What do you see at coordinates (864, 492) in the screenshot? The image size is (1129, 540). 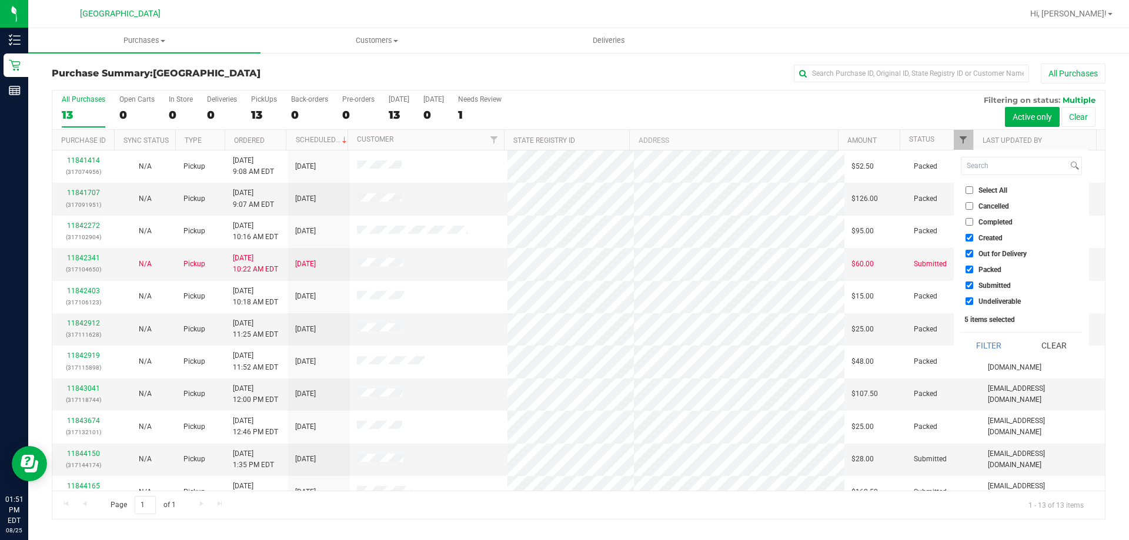 I see `span: $162.50` at bounding box center [864, 492].